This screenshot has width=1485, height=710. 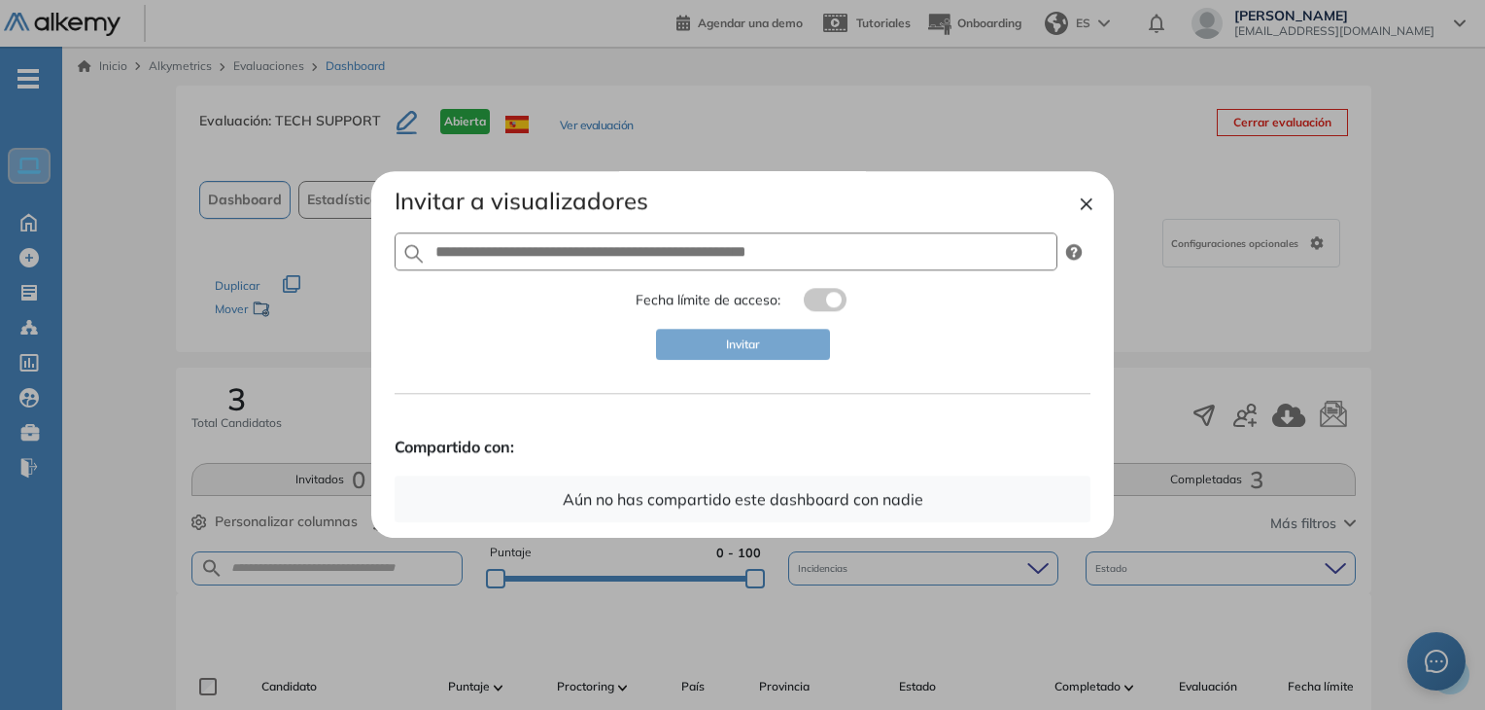 What do you see at coordinates (743, 200) in the screenshot?
I see `h4: Invitar a visualizadores` at bounding box center [743, 200].